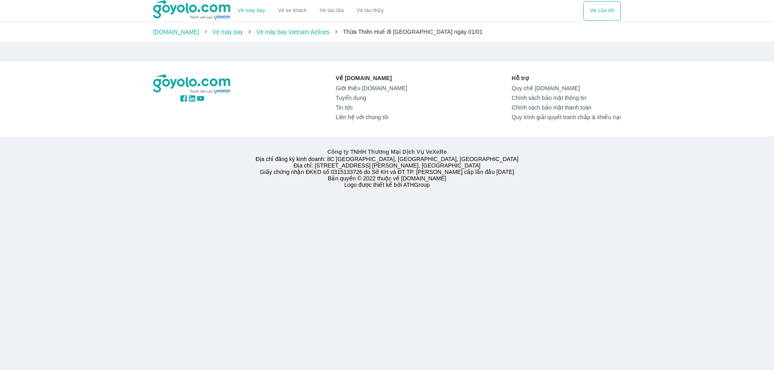 This screenshot has height=370, width=774. What do you see at coordinates (332, 11) in the screenshot?
I see `a: Vé tàu lửa` at bounding box center [332, 11].